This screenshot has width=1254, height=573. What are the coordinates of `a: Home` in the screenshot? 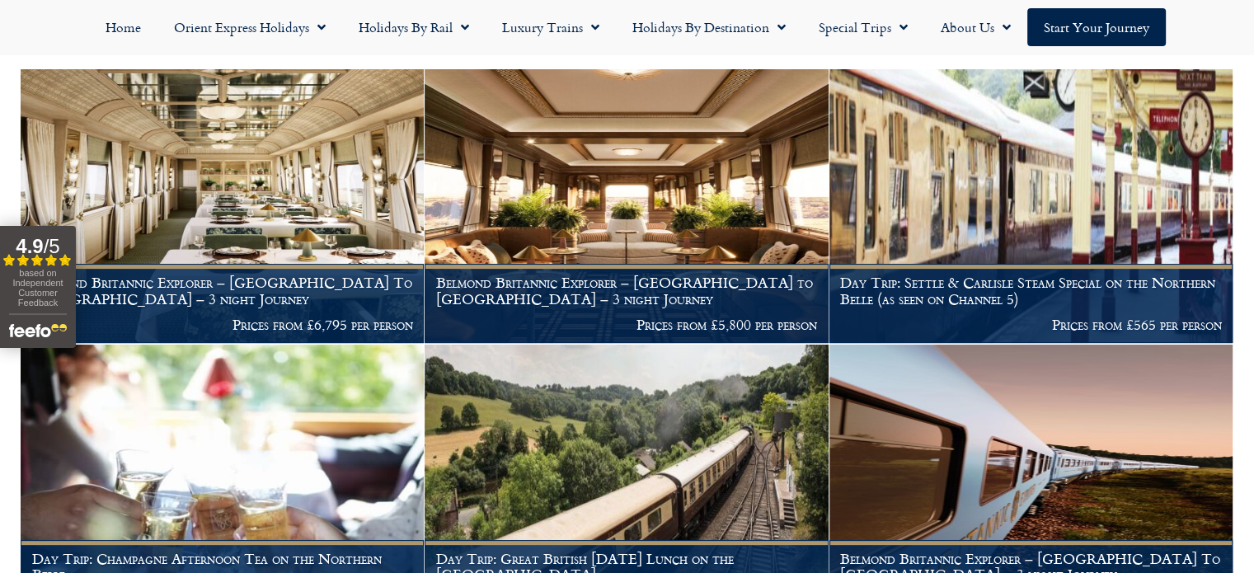 It's located at (123, 27).